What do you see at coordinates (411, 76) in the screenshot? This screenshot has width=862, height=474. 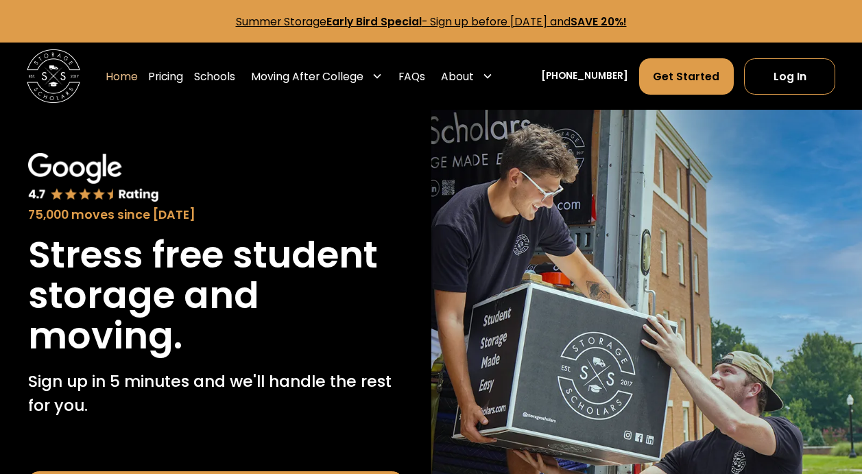 I see `a: FAQs` at bounding box center [411, 76].